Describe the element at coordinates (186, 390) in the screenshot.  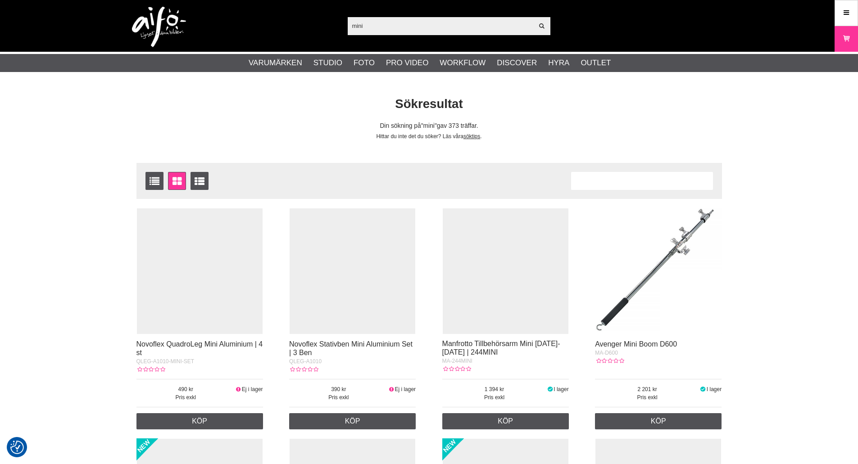
I see `span: 490` at that location.